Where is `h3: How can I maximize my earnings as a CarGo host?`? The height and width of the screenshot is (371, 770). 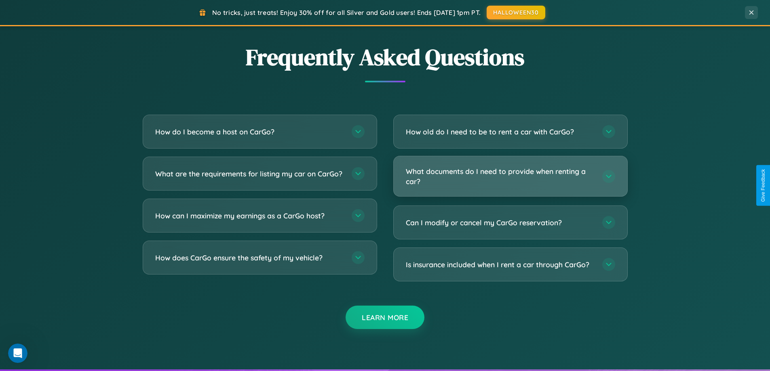 h3: How can I maximize my earnings as a CarGo host? is located at coordinates (249, 216).